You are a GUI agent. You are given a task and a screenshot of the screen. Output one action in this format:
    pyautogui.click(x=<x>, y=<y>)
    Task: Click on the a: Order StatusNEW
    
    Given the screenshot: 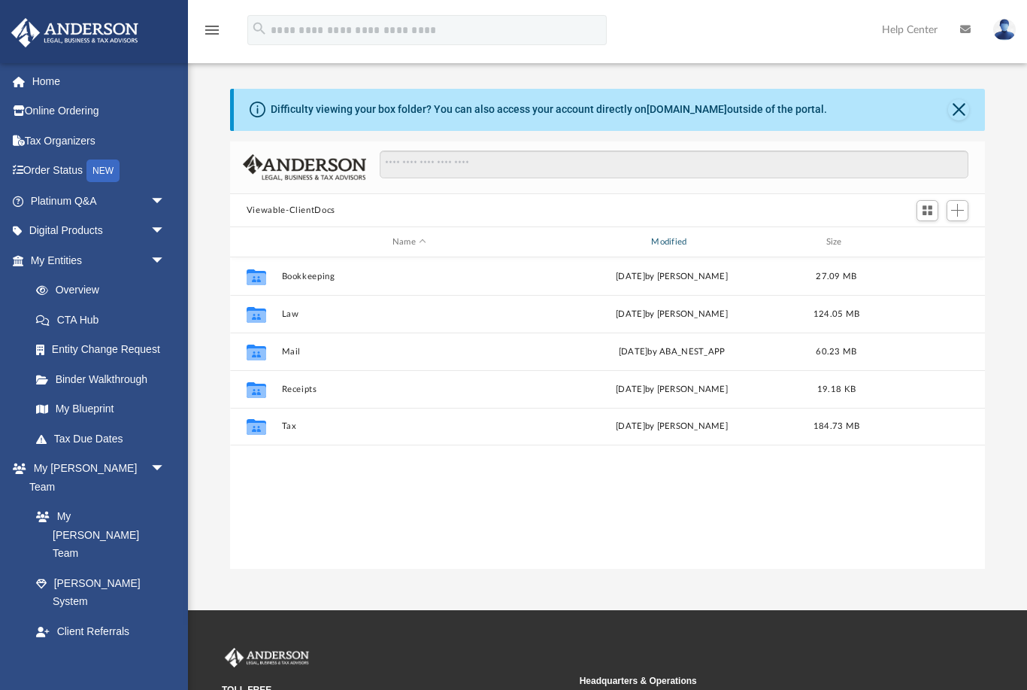 What is the action you would take?
    pyautogui.click(x=99, y=171)
    